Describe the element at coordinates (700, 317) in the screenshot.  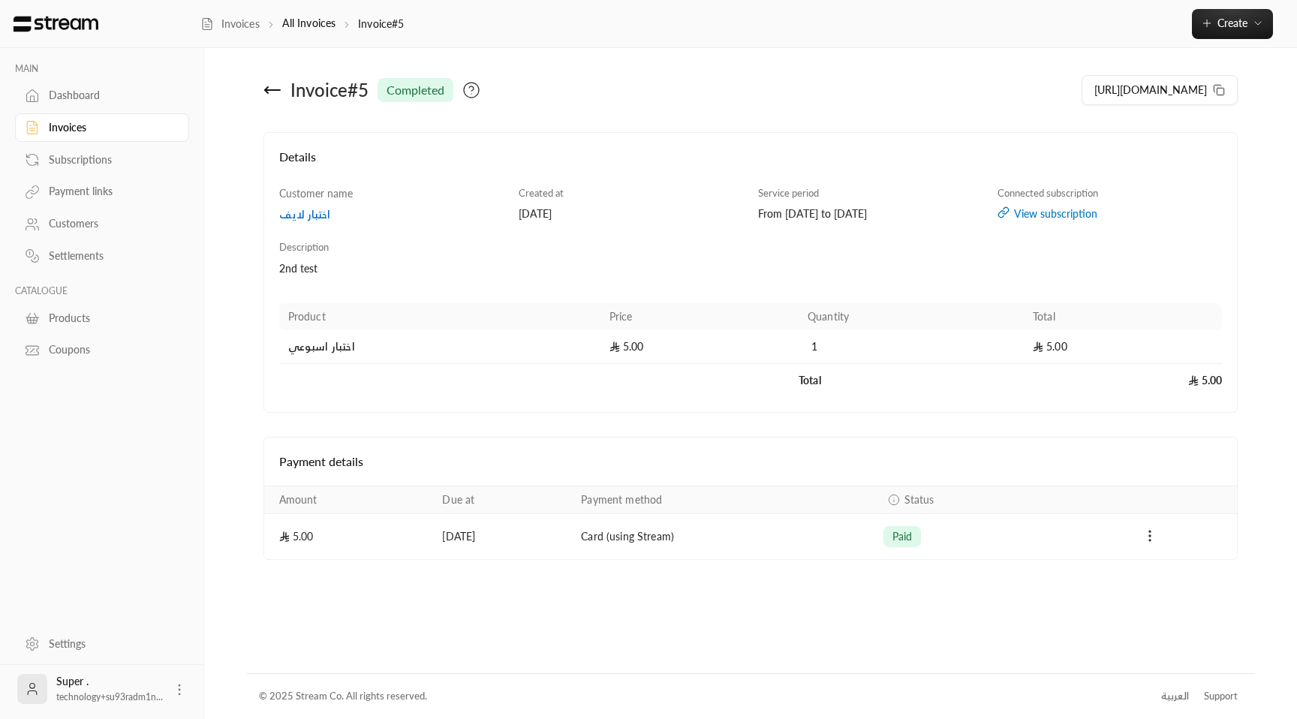
I see `th: Price` at that location.